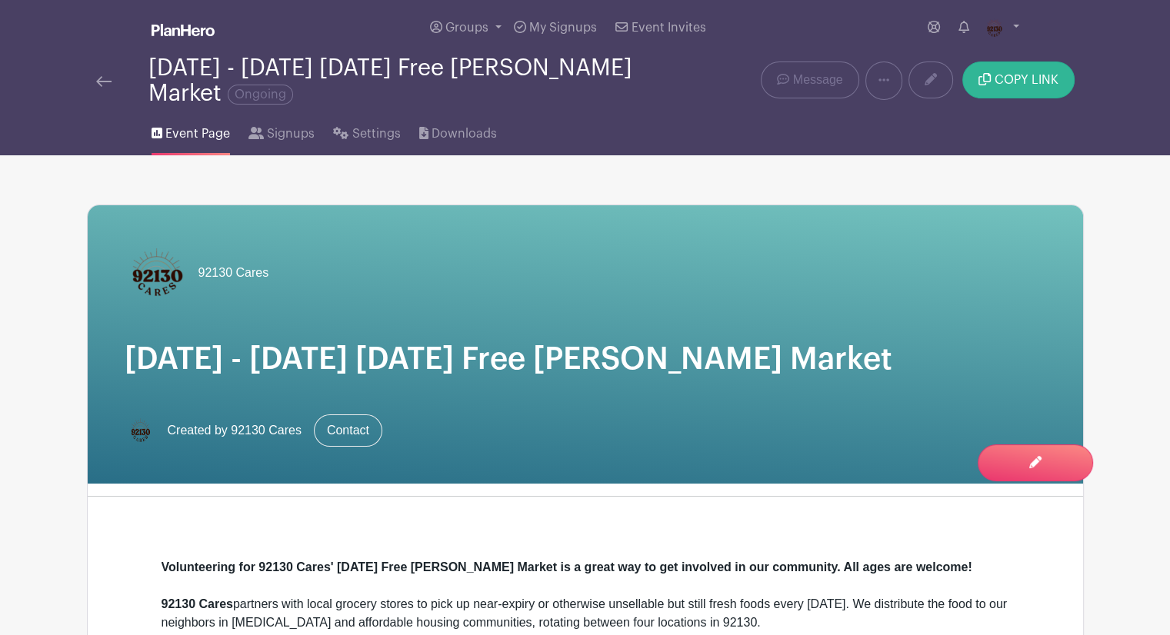 This screenshot has width=1170, height=635. What do you see at coordinates (366, 131) in the screenshot?
I see `a: Settings` at bounding box center [366, 131].